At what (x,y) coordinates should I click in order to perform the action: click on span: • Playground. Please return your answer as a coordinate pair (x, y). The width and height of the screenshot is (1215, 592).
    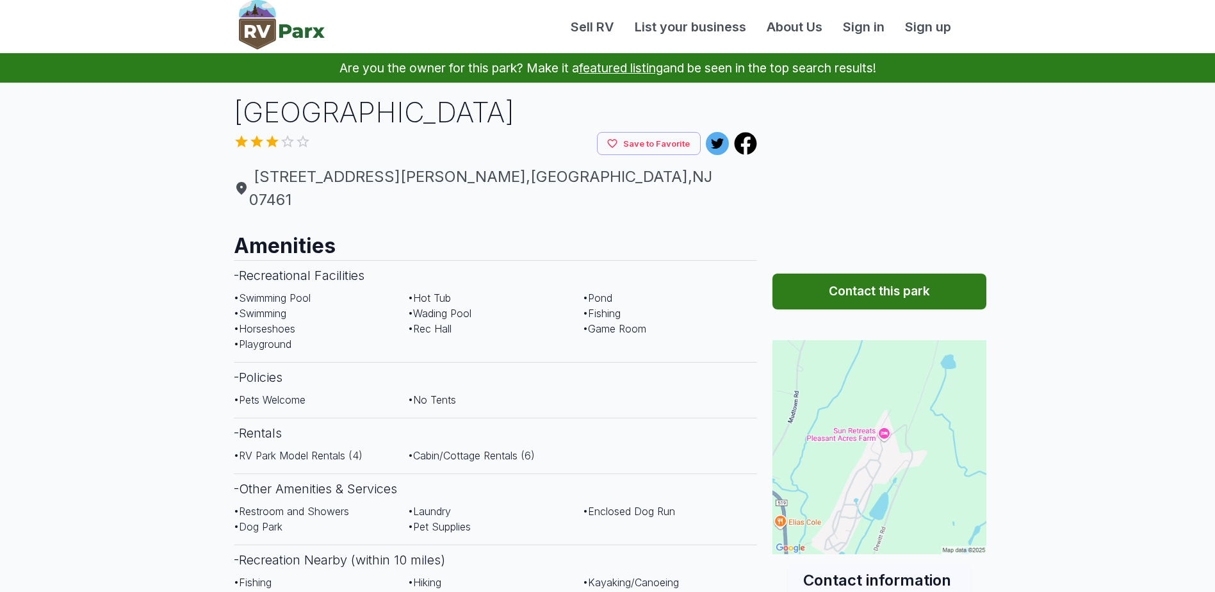
    Looking at the image, I should click on (263, 344).